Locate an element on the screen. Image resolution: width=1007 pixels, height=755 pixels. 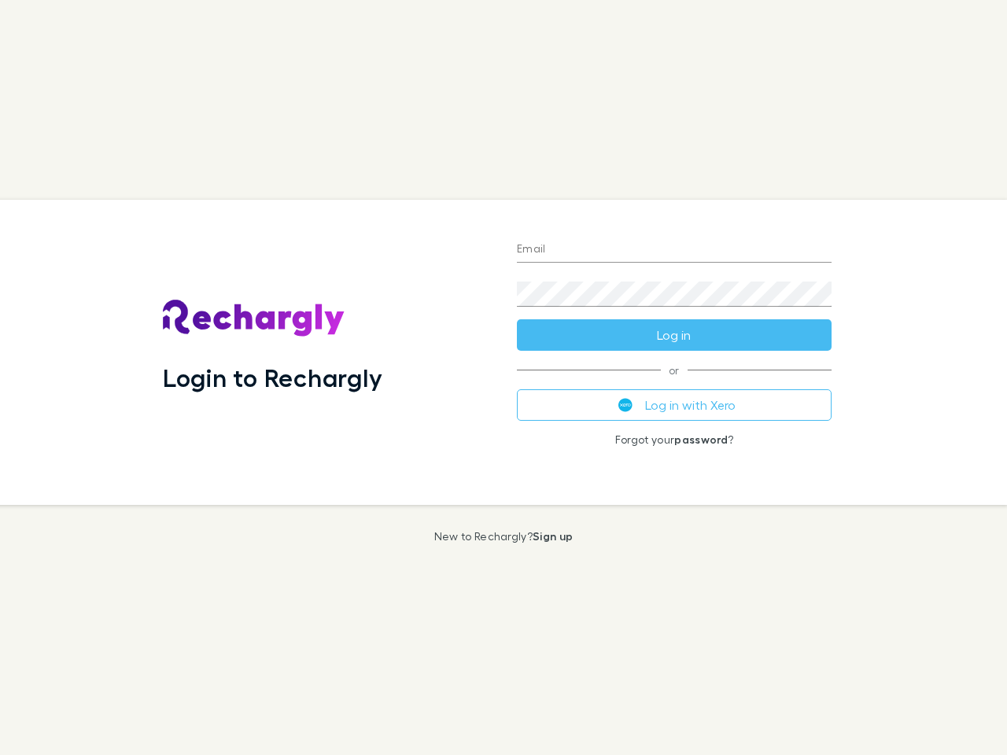
button: Log in with Xero is located at coordinates (674, 405).